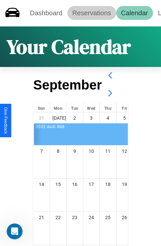 The image size is (161, 246). What do you see at coordinates (41, 107) in the screenshot?
I see `div: Sun` at bounding box center [41, 107].